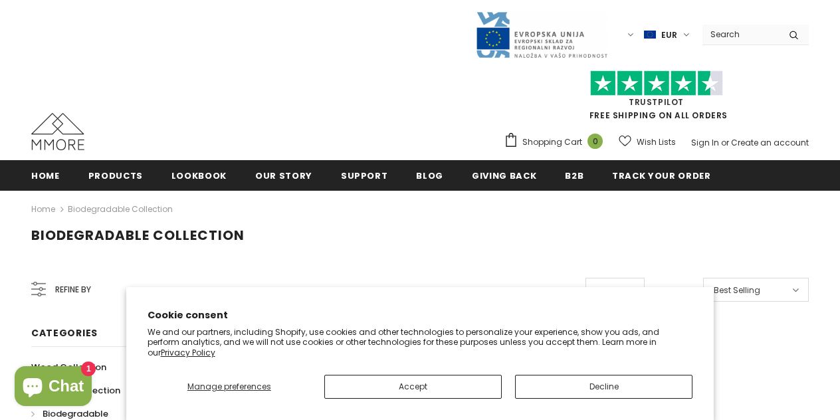 Image resolution: width=840 pixels, height=420 pixels. I want to click on a: Our Story, so click(284, 175).